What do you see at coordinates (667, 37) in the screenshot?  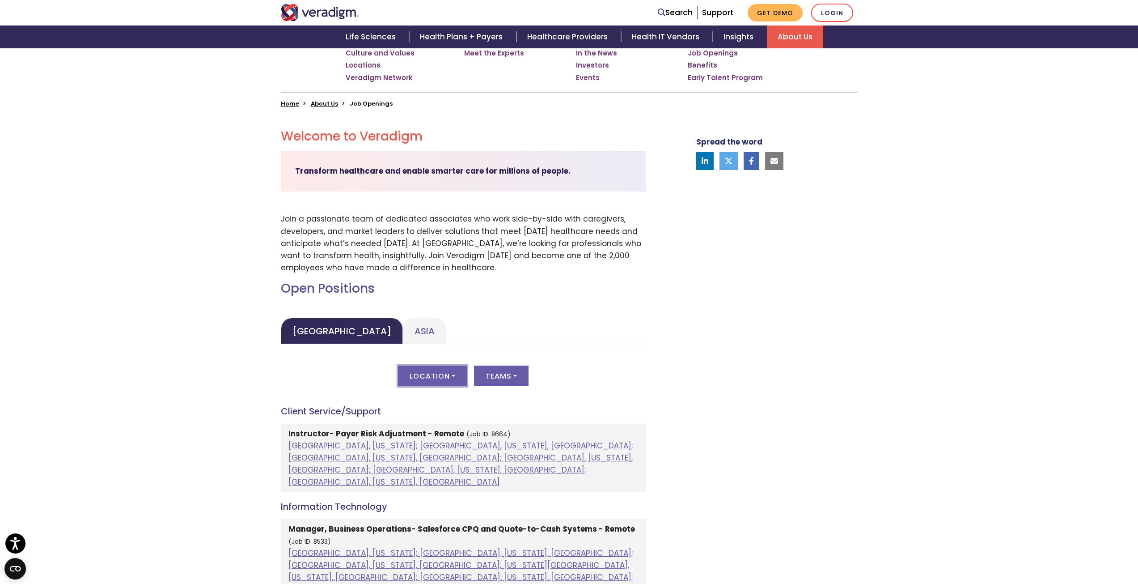 I see `a: Health IT Vendors` at bounding box center [667, 37].